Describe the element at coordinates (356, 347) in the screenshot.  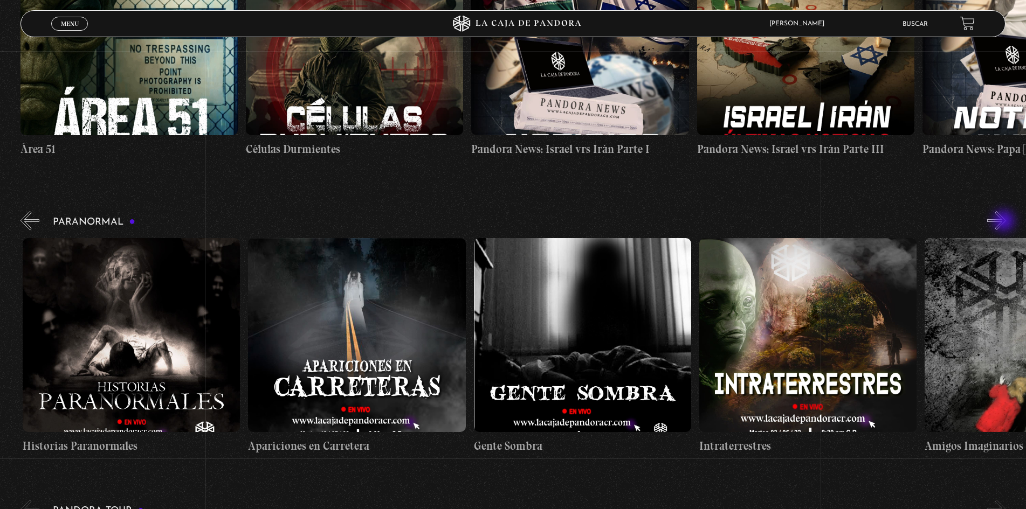
I see `a: Apariciones en Carretera` at that location.